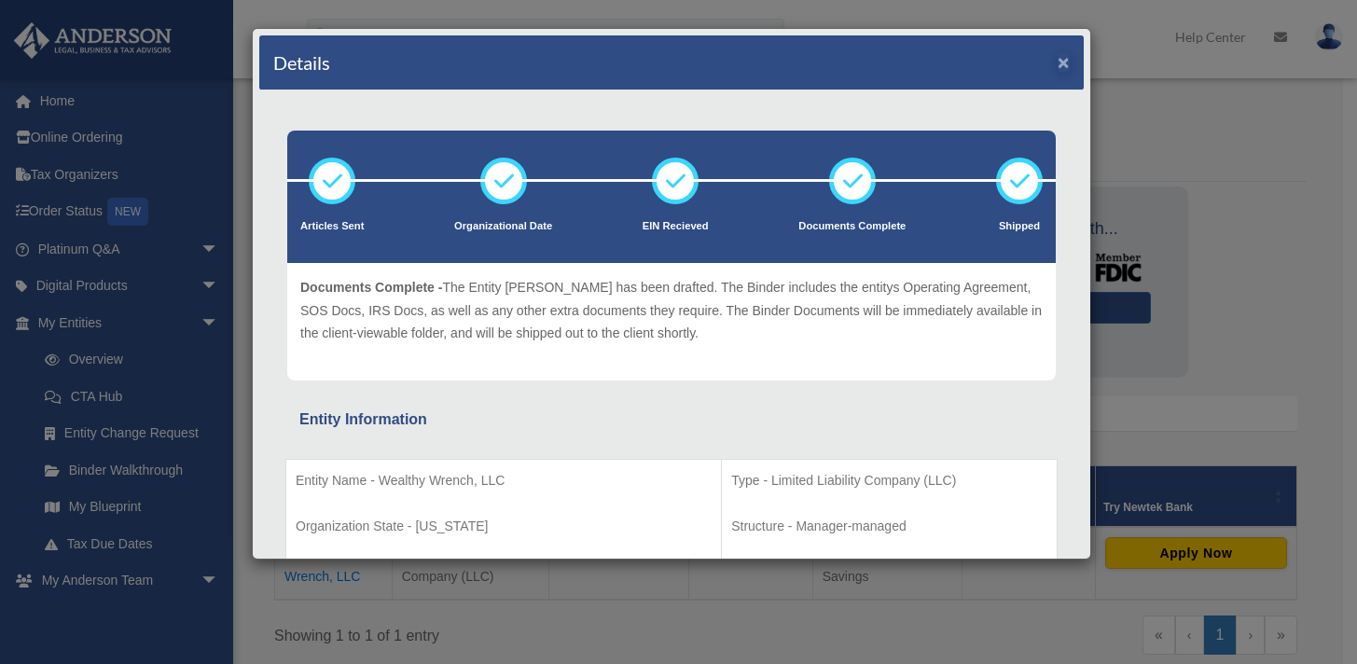  Describe the element at coordinates (889, 526) in the screenshot. I see `p: Structure - Manager-managed` at that location.